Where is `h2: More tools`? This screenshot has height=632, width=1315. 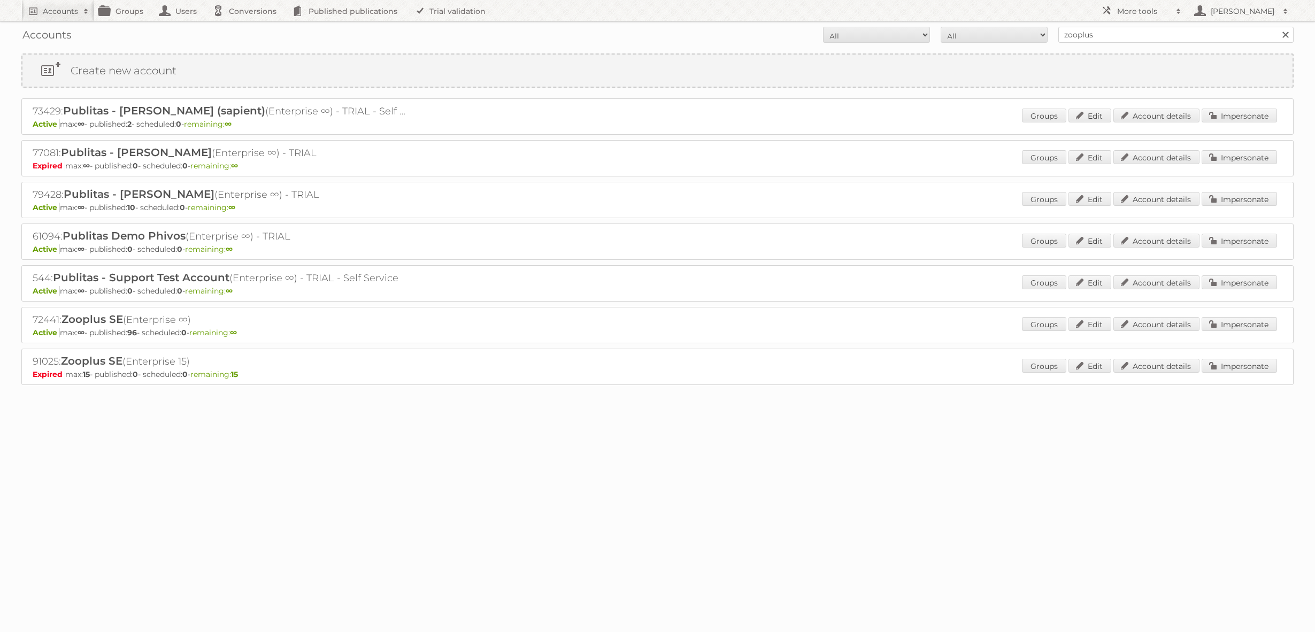 h2: More tools is located at coordinates (1144, 11).